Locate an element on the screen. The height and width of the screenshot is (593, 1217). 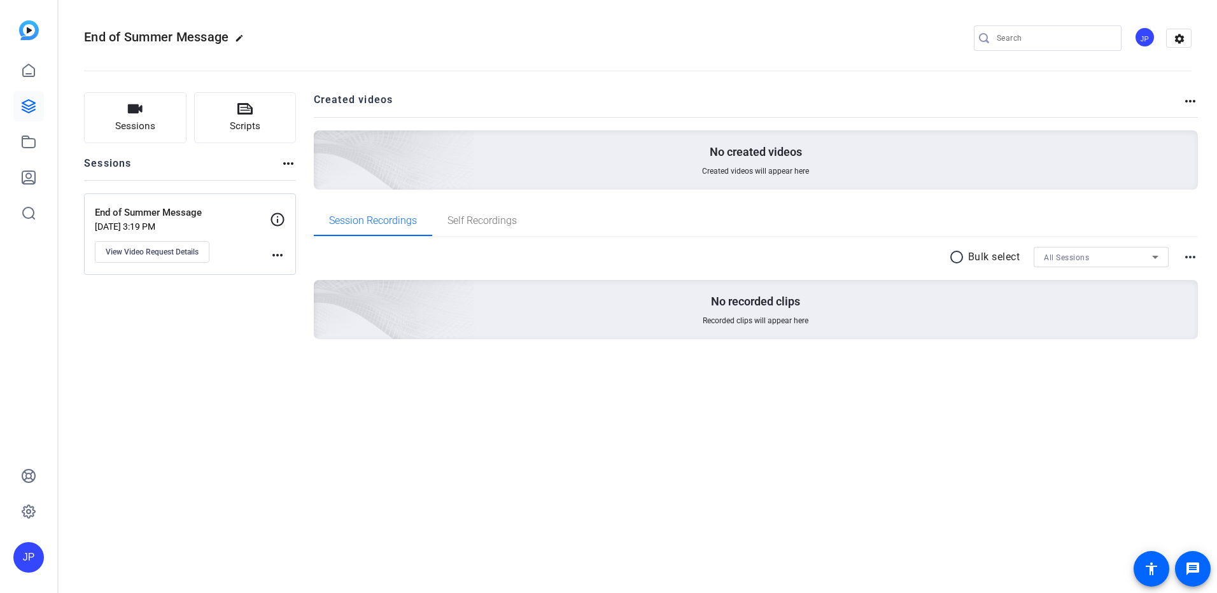
img: blue-gradient.svg is located at coordinates (29, 30).